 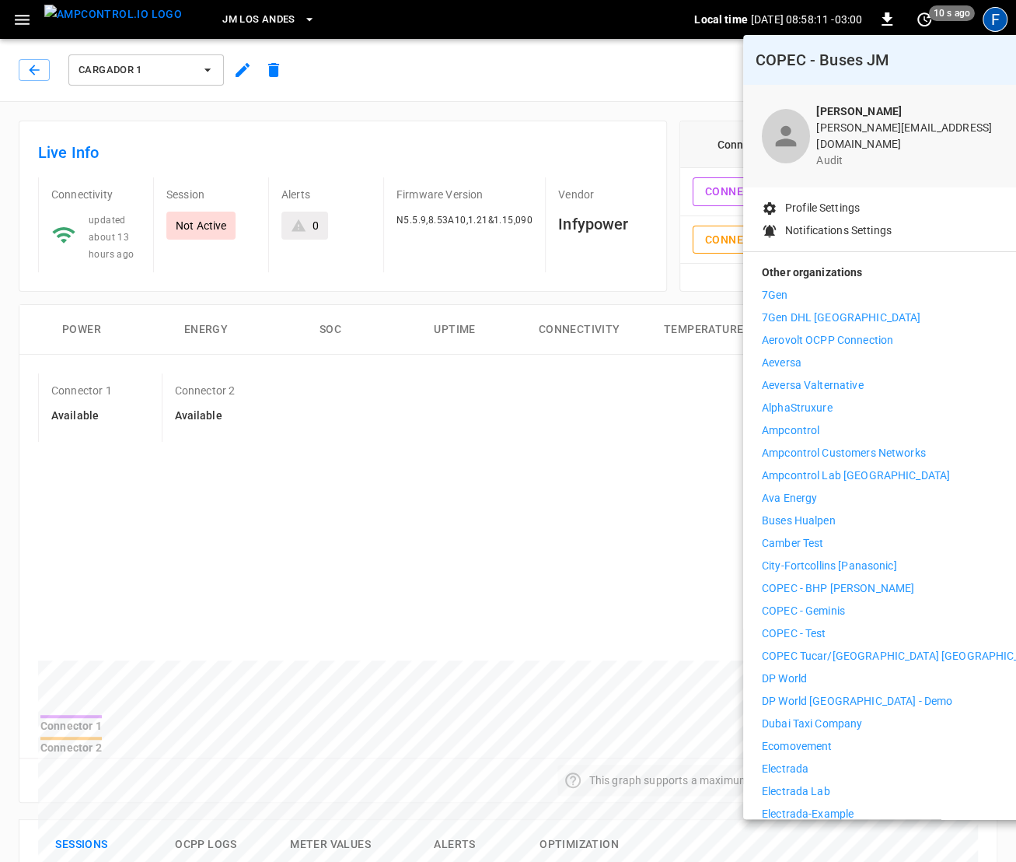 I want to click on p: 7Gen, so click(x=775, y=295).